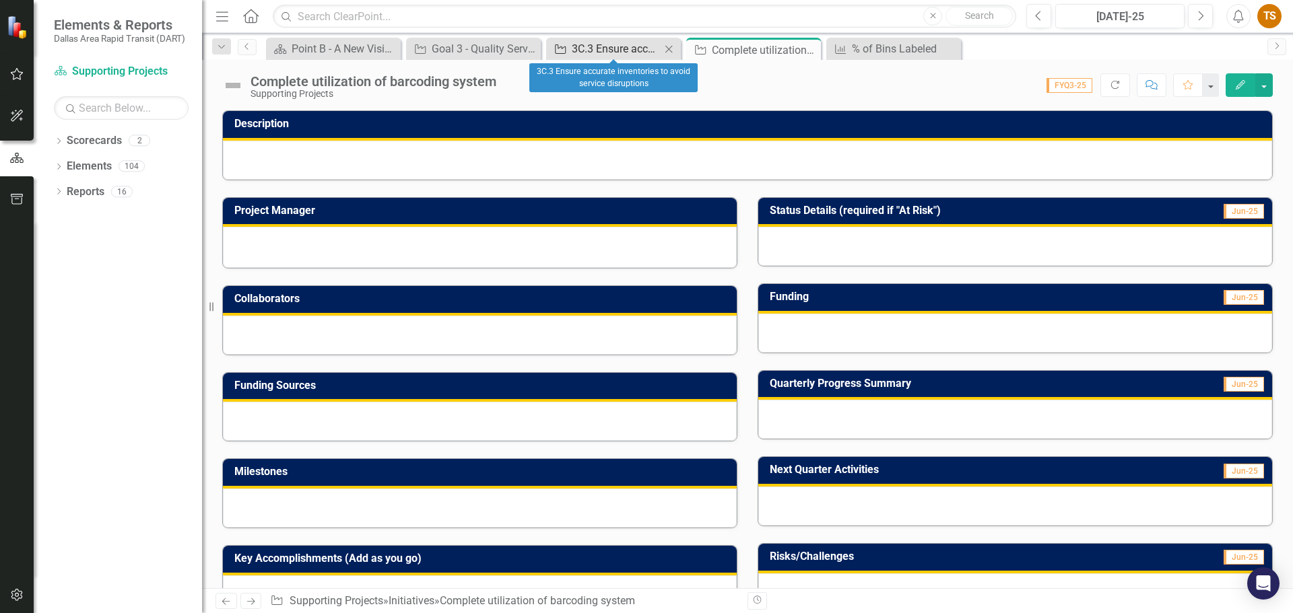 Image resolution: width=1293 pixels, height=613 pixels. What do you see at coordinates (373, 94) in the screenshot?
I see `div: Supporting Projects` at bounding box center [373, 94].